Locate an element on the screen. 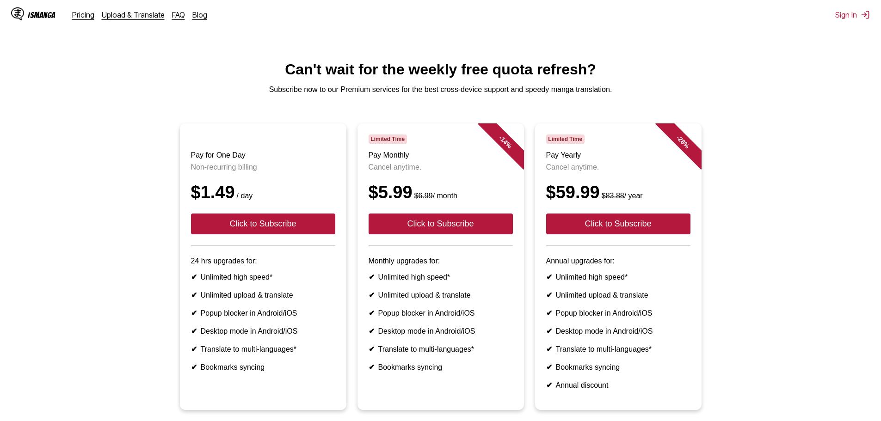 The width and height of the screenshot is (881, 421). div: - 14 % is located at coordinates (505, 142).